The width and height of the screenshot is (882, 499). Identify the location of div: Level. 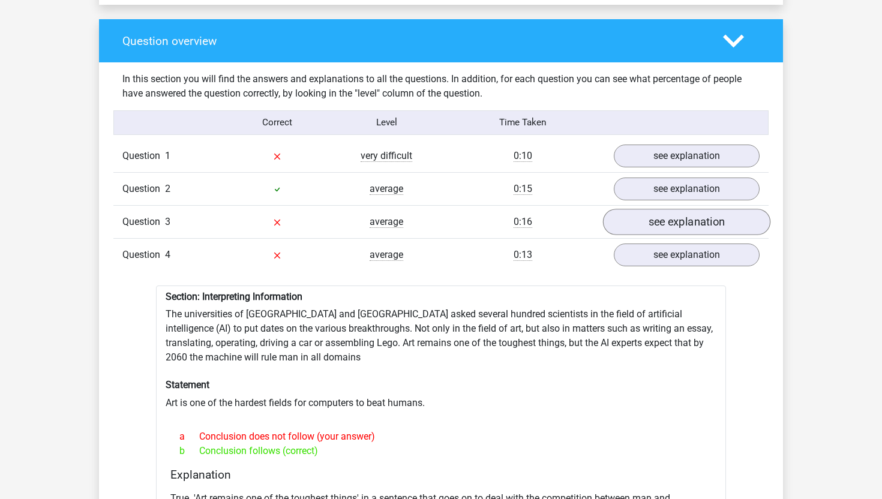
(386, 122).